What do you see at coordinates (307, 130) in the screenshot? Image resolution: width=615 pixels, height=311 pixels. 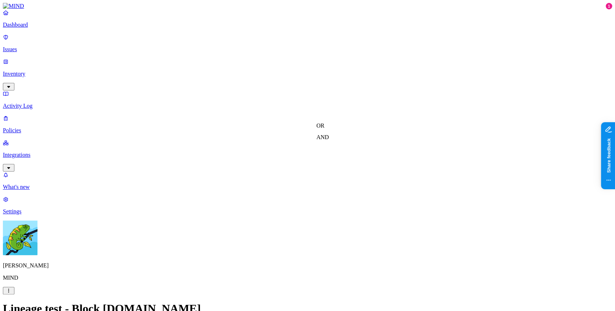 I see `p: Policies` at bounding box center [307, 130].